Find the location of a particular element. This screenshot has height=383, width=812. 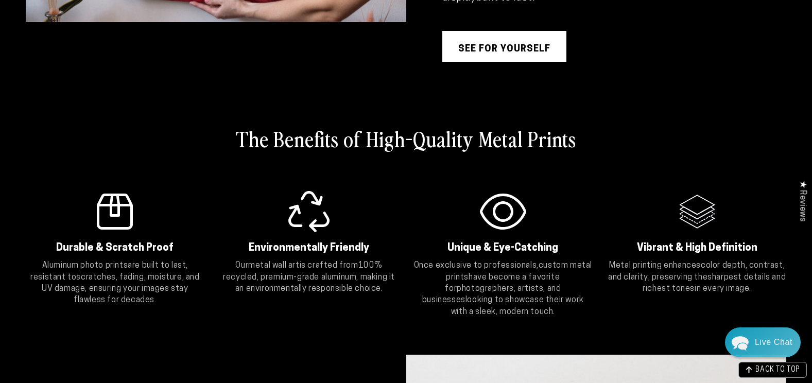

strong: color depth, contrast, and clarity is located at coordinates (696, 271).